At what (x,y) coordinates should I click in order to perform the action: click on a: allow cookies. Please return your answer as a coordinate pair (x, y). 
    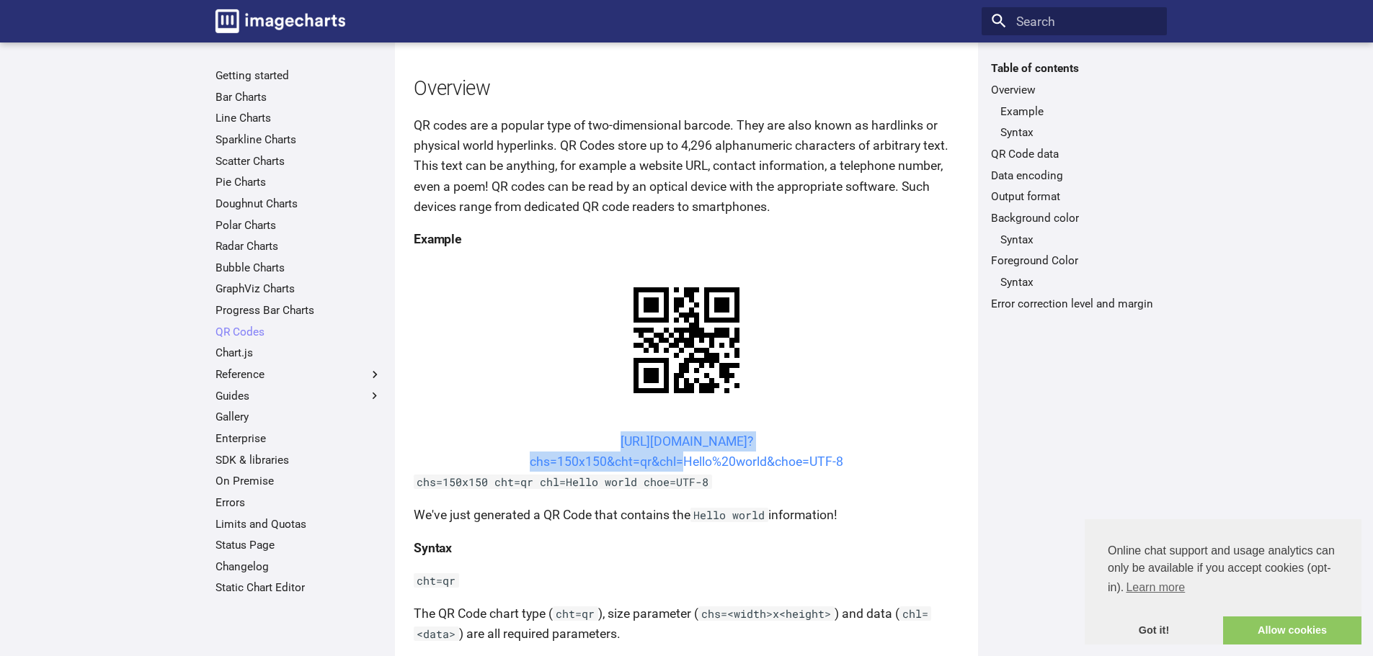
    Looking at the image, I should click on (1292, 631).